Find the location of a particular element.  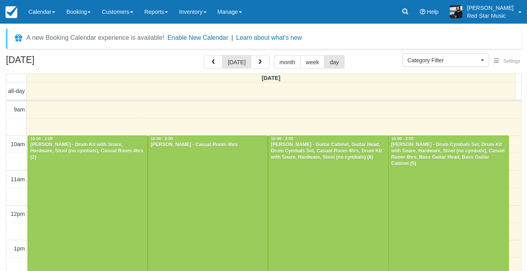

span: all-day is located at coordinates (17, 91).